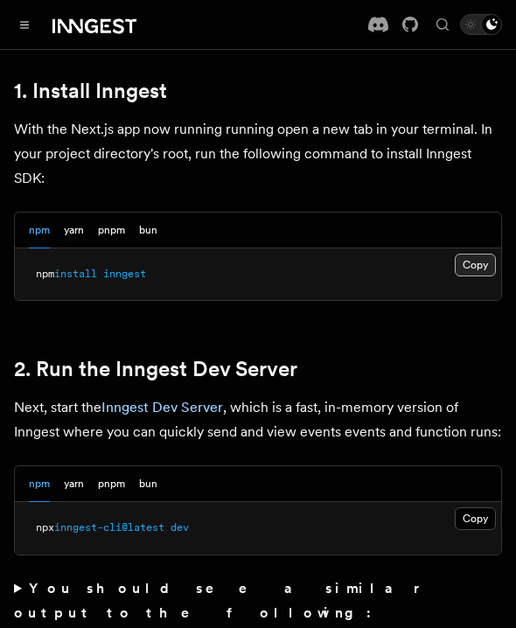 The height and width of the screenshot is (628, 516). What do you see at coordinates (179, 528) in the screenshot?
I see `span: dev` at bounding box center [179, 528].